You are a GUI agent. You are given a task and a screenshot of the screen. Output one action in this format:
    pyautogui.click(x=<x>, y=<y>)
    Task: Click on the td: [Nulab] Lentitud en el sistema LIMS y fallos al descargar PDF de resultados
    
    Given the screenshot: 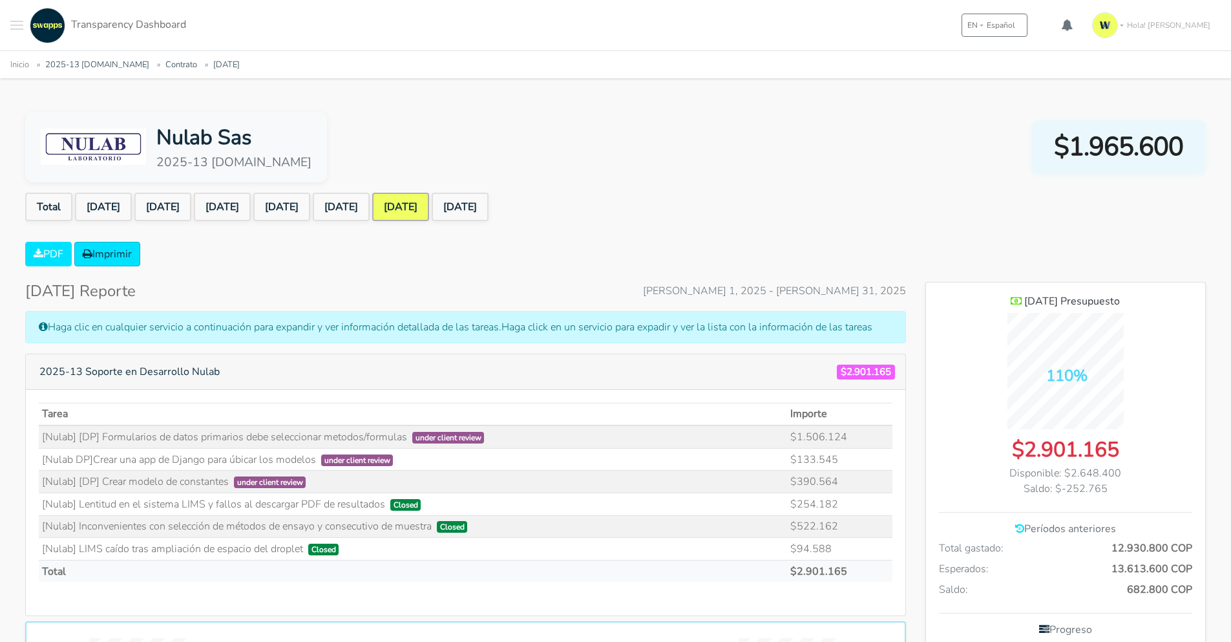 What is the action you would take?
    pyautogui.click(x=413, y=504)
    